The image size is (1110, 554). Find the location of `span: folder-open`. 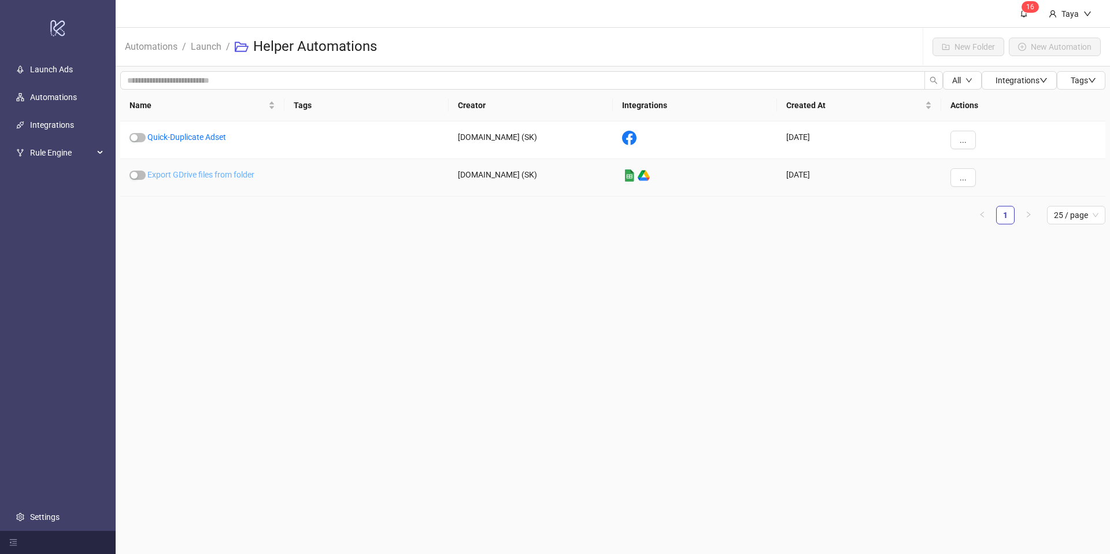

span: folder-open is located at coordinates (242, 47).